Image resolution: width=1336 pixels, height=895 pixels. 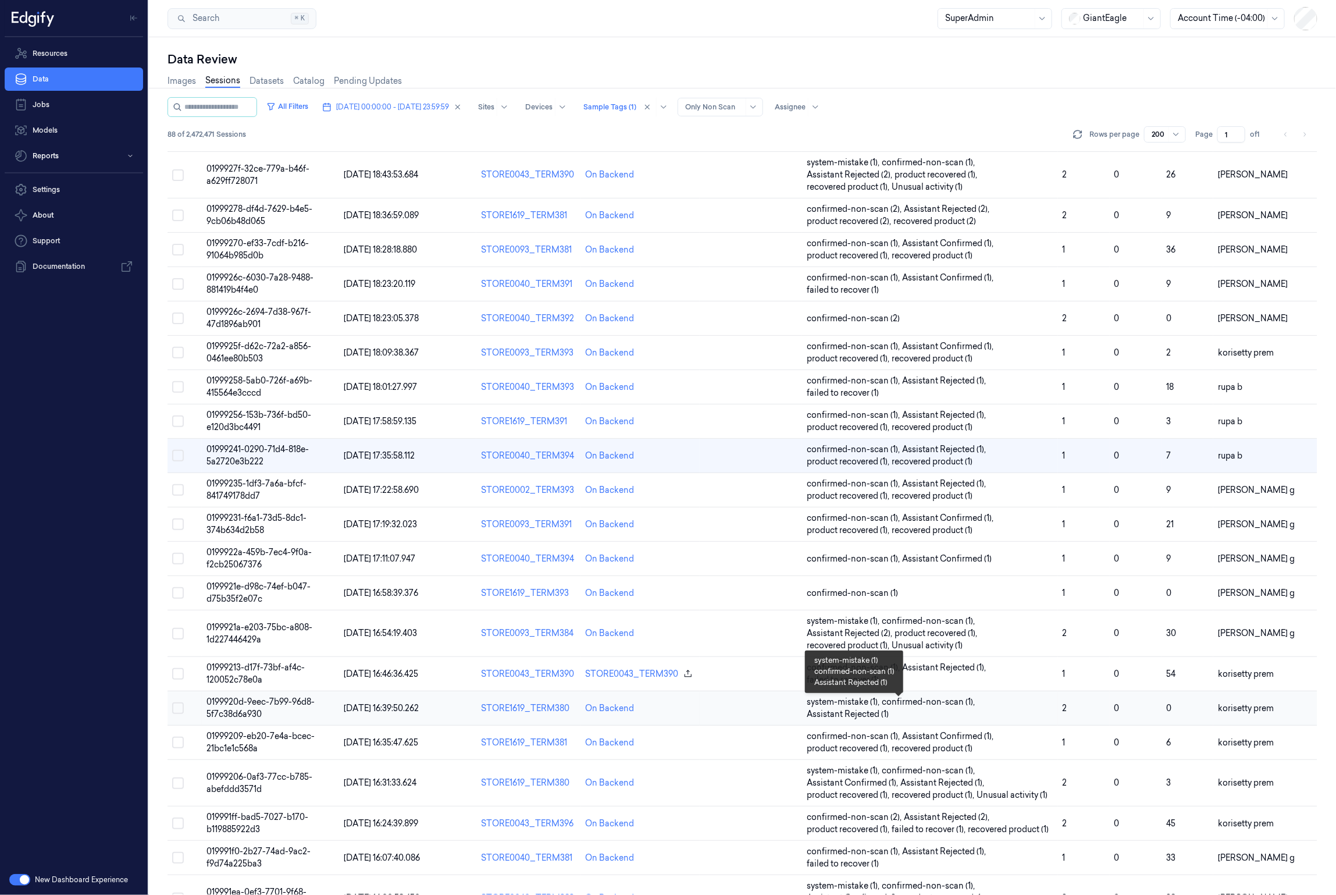 What do you see at coordinates (74, 54) in the screenshot?
I see `a: Resources` at bounding box center [74, 54].